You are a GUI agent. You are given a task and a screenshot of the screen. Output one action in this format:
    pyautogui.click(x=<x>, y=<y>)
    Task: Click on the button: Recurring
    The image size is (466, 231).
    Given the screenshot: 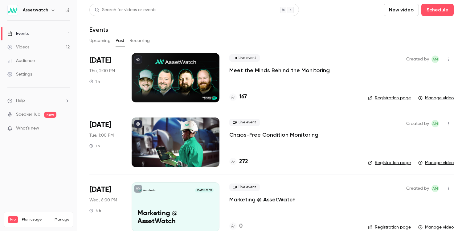 What is the action you would take?
    pyautogui.click(x=140, y=41)
    